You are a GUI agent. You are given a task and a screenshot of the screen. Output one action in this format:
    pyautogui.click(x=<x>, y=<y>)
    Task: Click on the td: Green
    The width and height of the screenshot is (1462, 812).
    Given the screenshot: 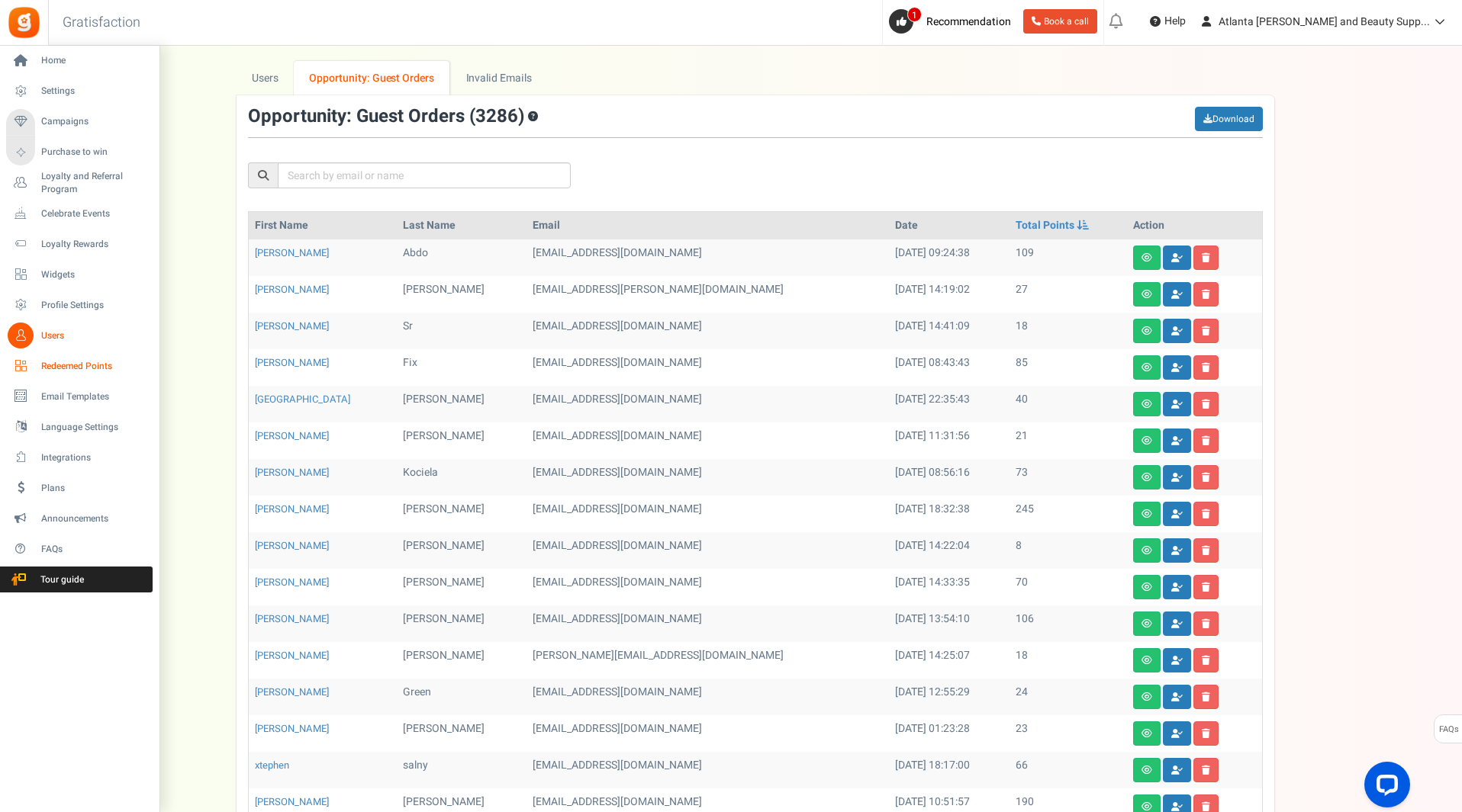 What is the action you would take?
    pyautogui.click(x=462, y=697)
    